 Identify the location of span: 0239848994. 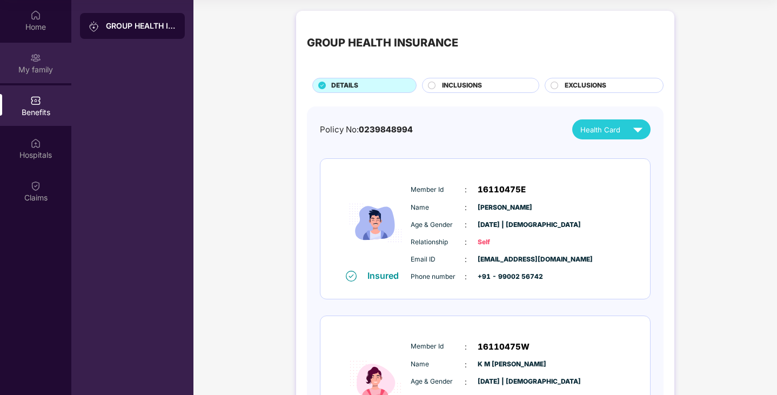
(386, 129).